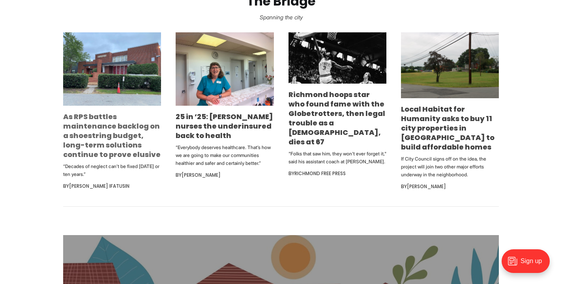 The width and height of the screenshot is (562, 284). Describe the element at coordinates (450, 65) in the screenshot. I see `img: Local Habitat for Humanity asks to buy 11 city properties in Northside to build affordable homes` at that location.